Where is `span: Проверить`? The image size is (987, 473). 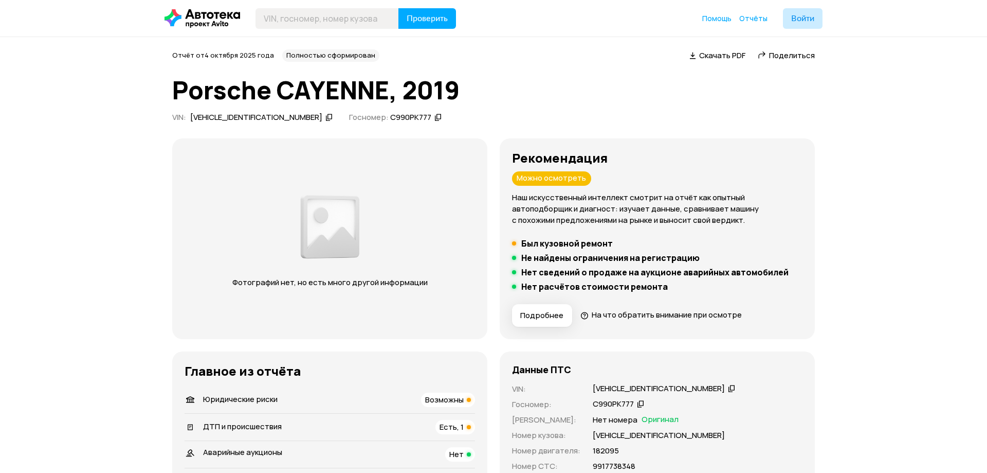
span: Проверить is located at coordinates (427, 19).